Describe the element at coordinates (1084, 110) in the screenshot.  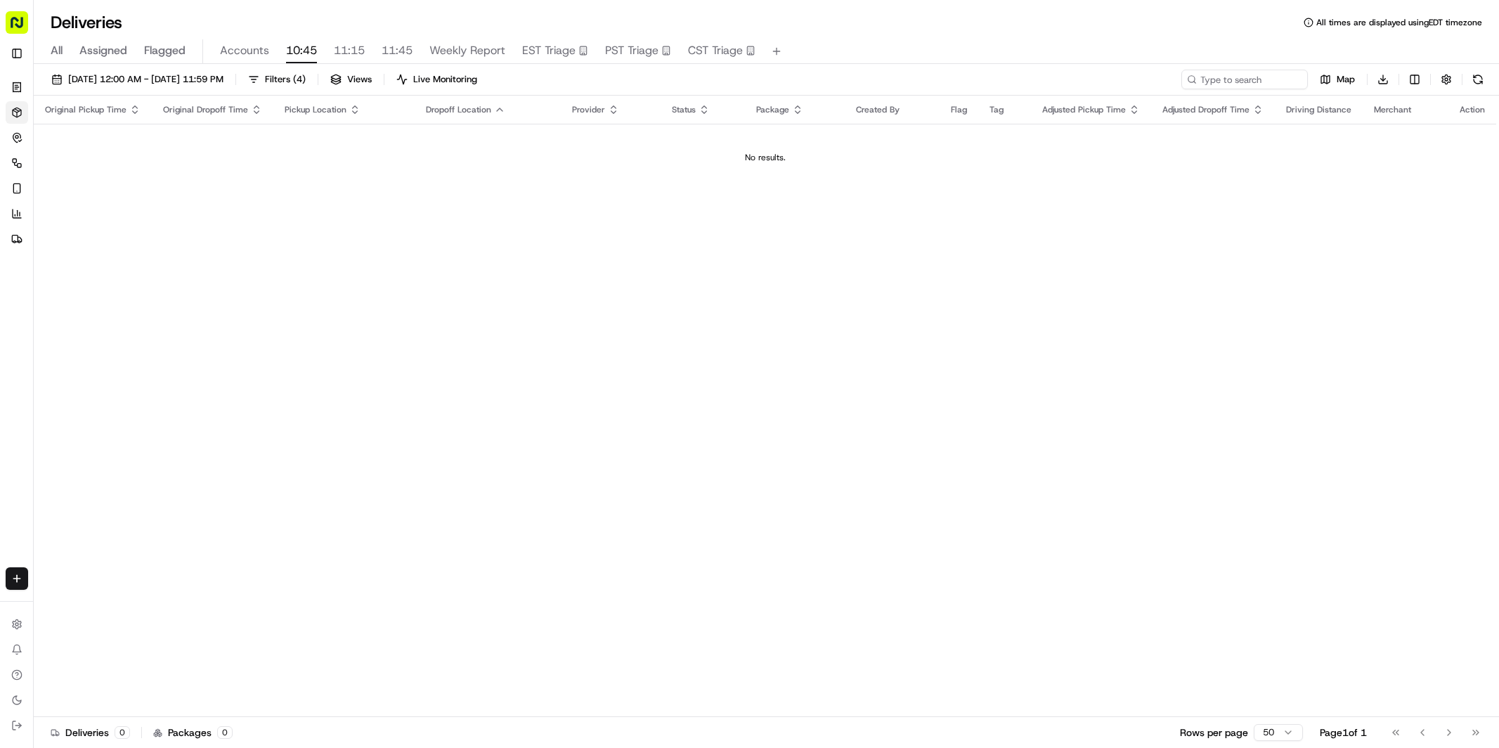
I see `span: Adjusted Pickup Time` at that location.